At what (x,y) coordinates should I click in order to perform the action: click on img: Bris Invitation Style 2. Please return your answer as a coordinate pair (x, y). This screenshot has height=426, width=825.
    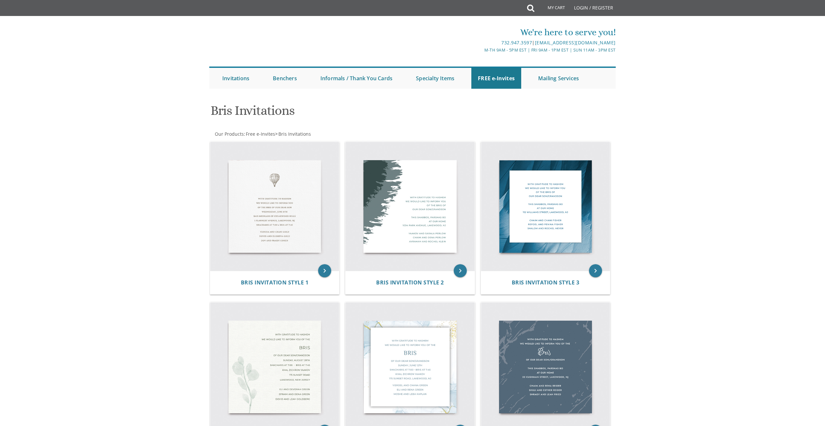
    Looking at the image, I should click on (410, 206).